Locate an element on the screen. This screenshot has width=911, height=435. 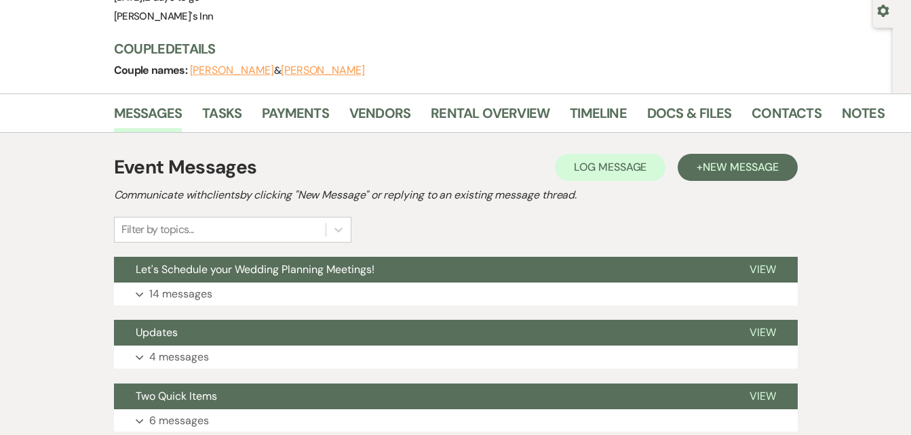
a: Payments is located at coordinates (295, 117).